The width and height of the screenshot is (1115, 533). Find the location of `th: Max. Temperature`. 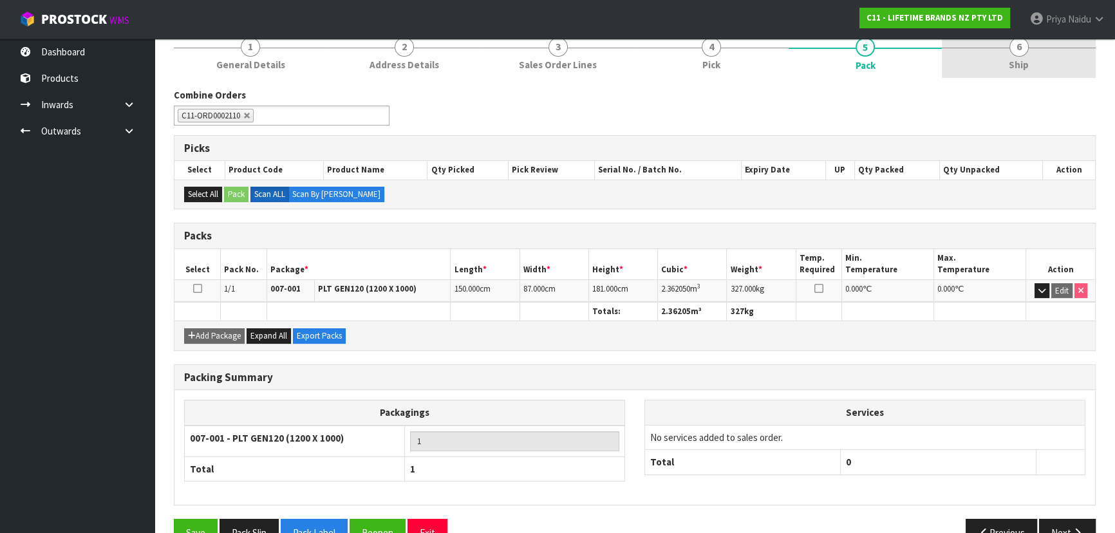

th: Max. Temperature is located at coordinates (980, 264).